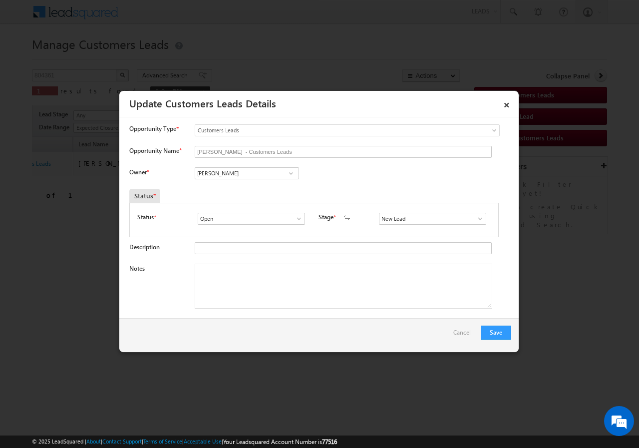 The image size is (639, 448). I want to click on span: Your Leadsquared Account Number is, so click(280, 441).